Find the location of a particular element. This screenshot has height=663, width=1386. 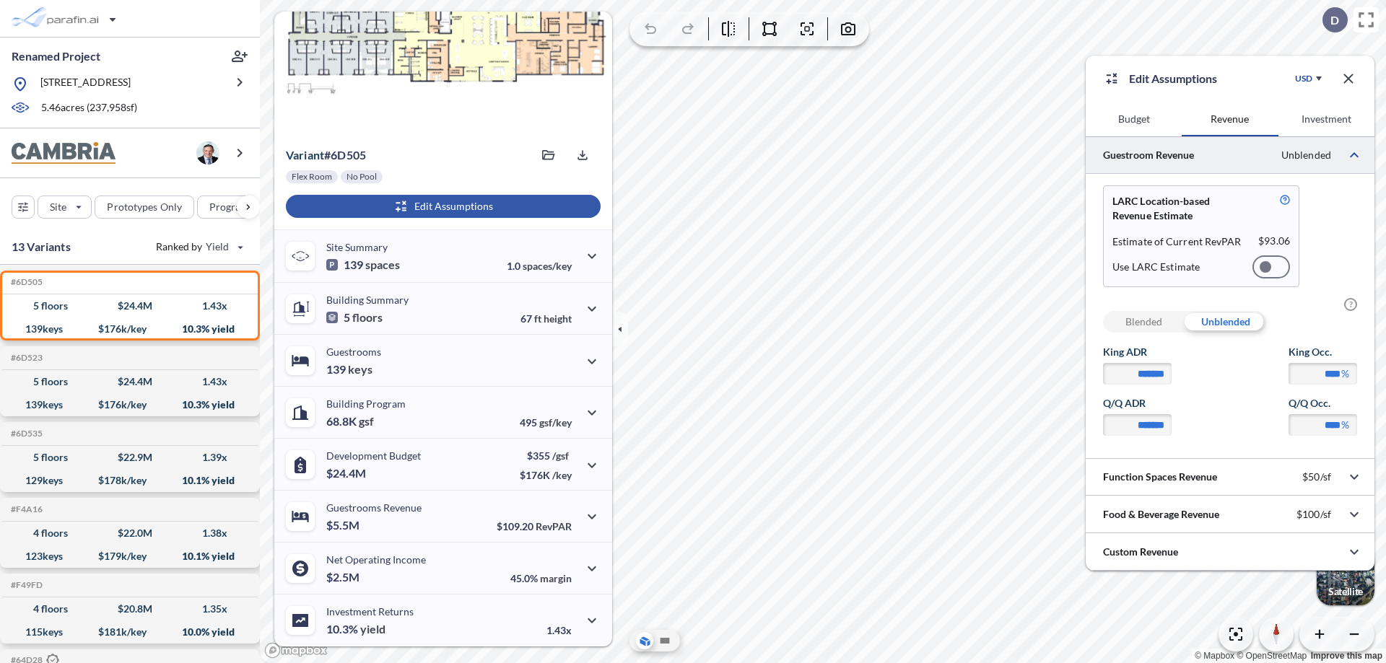

button: Site is located at coordinates (64, 207).